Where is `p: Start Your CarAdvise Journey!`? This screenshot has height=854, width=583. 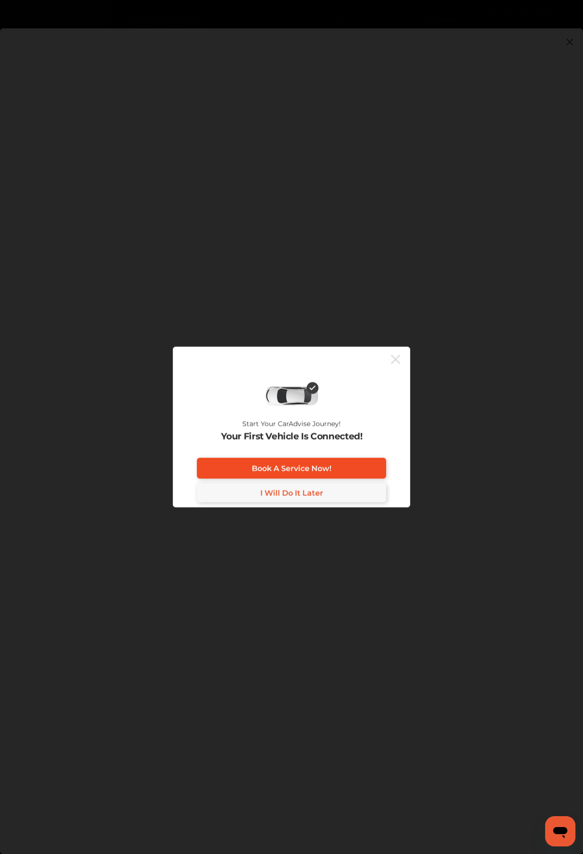
p: Start Your CarAdvise Journey! is located at coordinates (291, 424).